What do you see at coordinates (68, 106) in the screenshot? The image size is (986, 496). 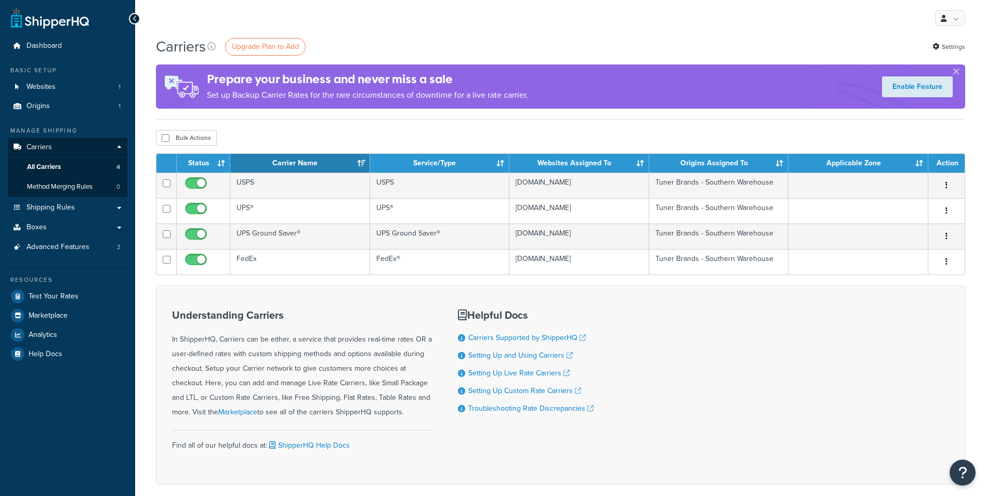 I see `li: Origins` at bounding box center [68, 106].